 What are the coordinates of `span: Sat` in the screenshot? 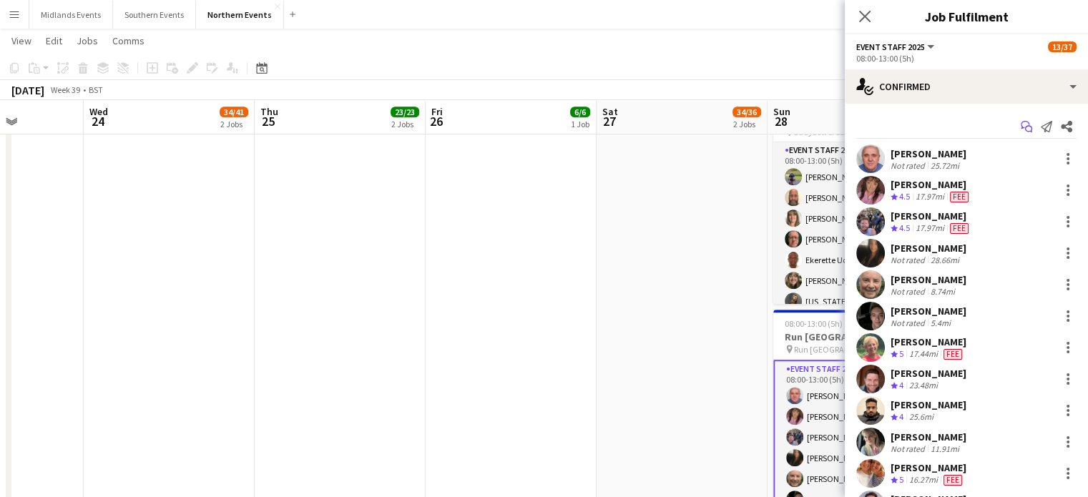 It's located at (610, 112).